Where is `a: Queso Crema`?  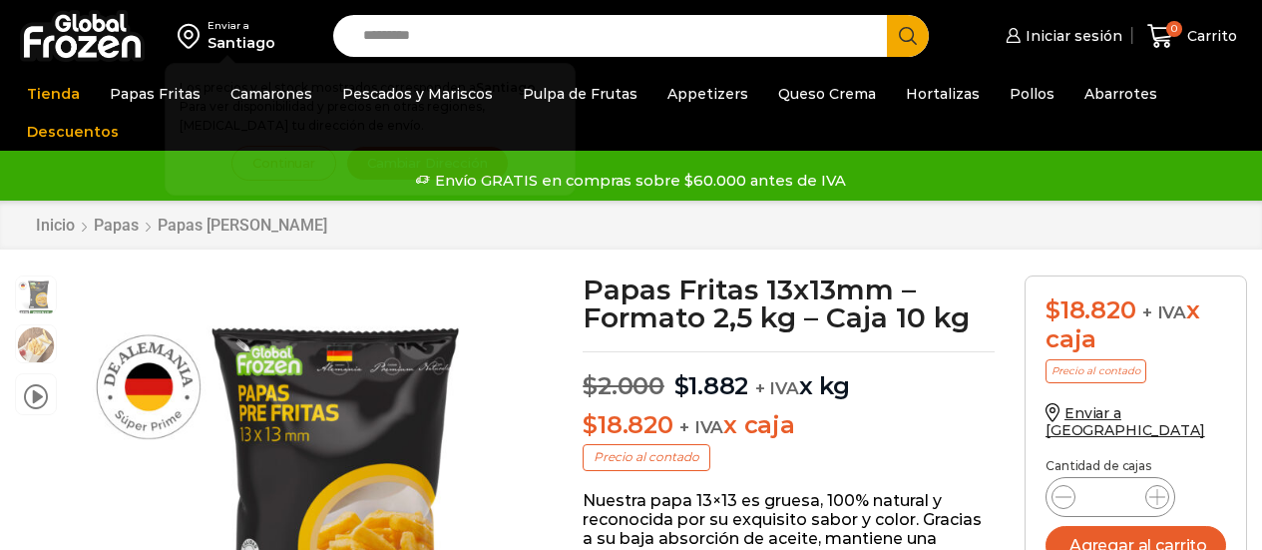
a: Queso Crema is located at coordinates (827, 94).